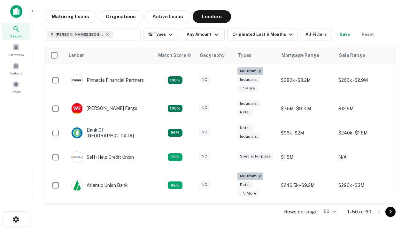  I want to click on button: Lenders, so click(212, 17).